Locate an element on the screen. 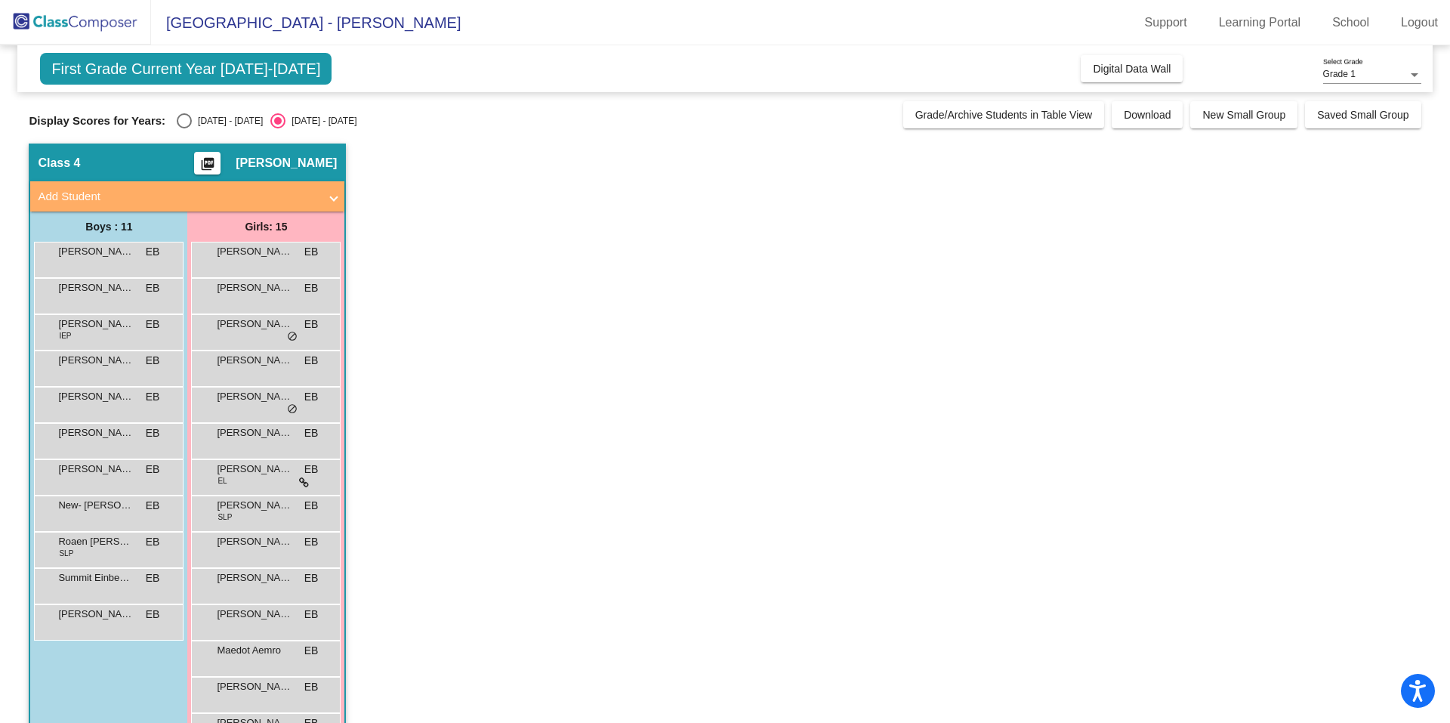 The height and width of the screenshot is (723, 1450). button: Grade/Archive Students in Table View is located at coordinates (1003, 115).